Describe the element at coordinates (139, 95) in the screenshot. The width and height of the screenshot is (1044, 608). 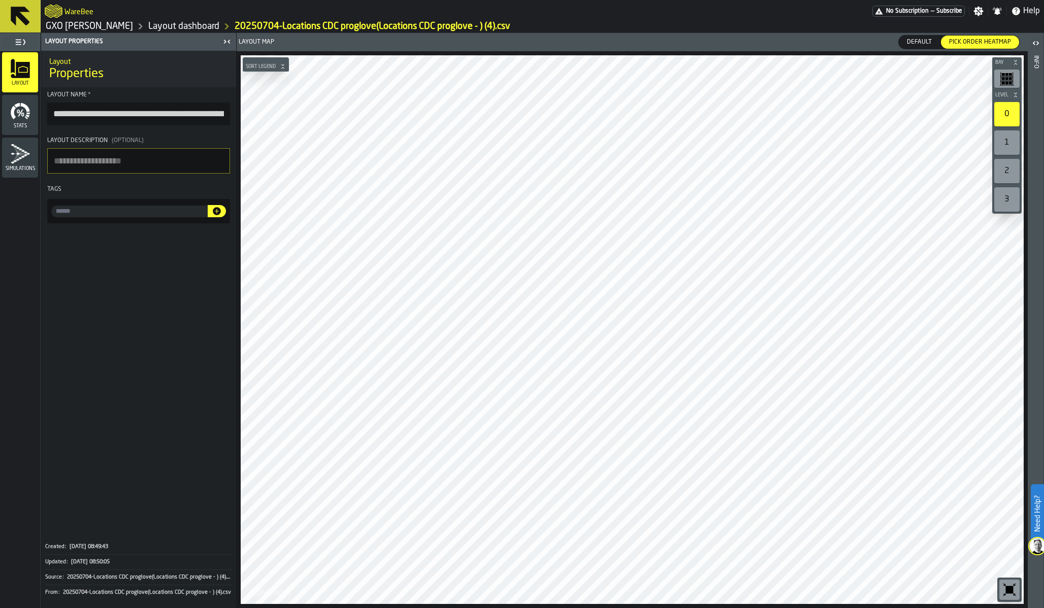
I see `div: Layout Name` at that location.